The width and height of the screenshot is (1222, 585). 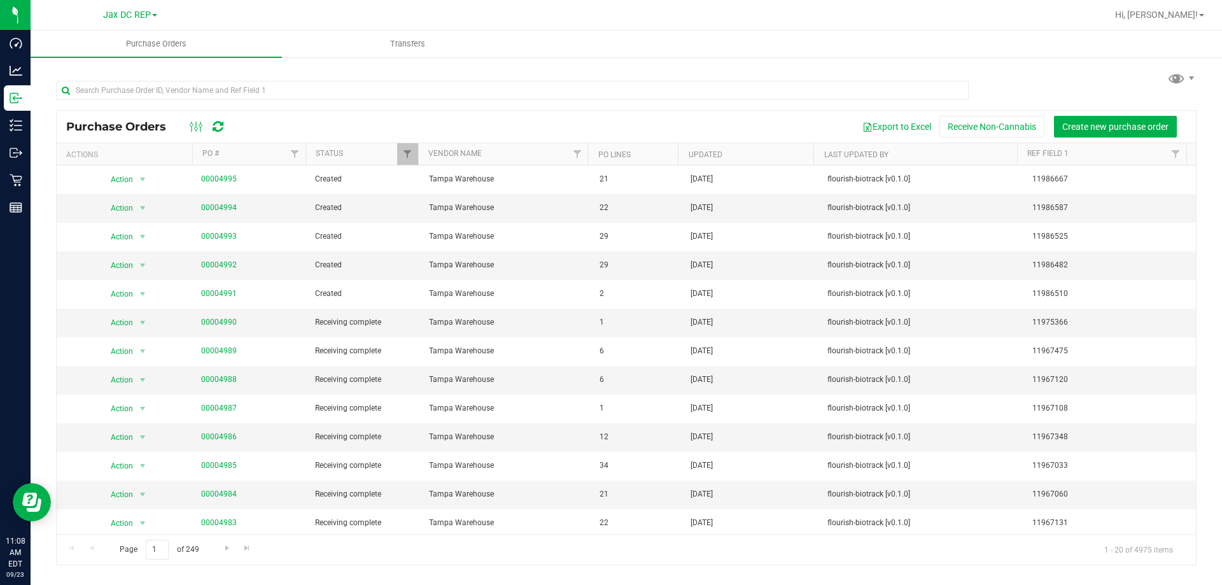 What do you see at coordinates (219, 236) in the screenshot?
I see `a: 00004993` at bounding box center [219, 236].